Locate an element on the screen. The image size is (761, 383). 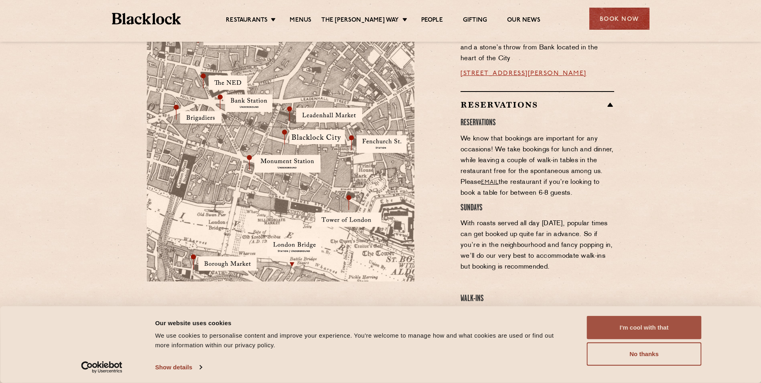
a: Show details is located at coordinates (179, 367).